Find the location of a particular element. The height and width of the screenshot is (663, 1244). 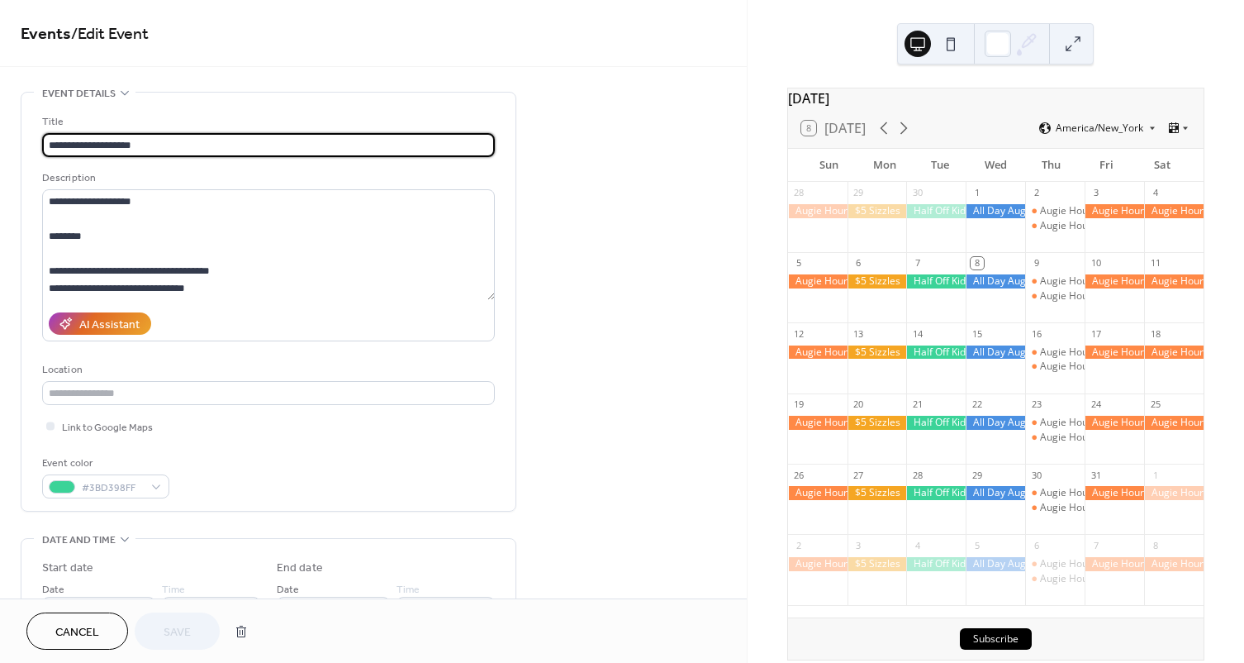

span: Date is located at coordinates (288, 589).